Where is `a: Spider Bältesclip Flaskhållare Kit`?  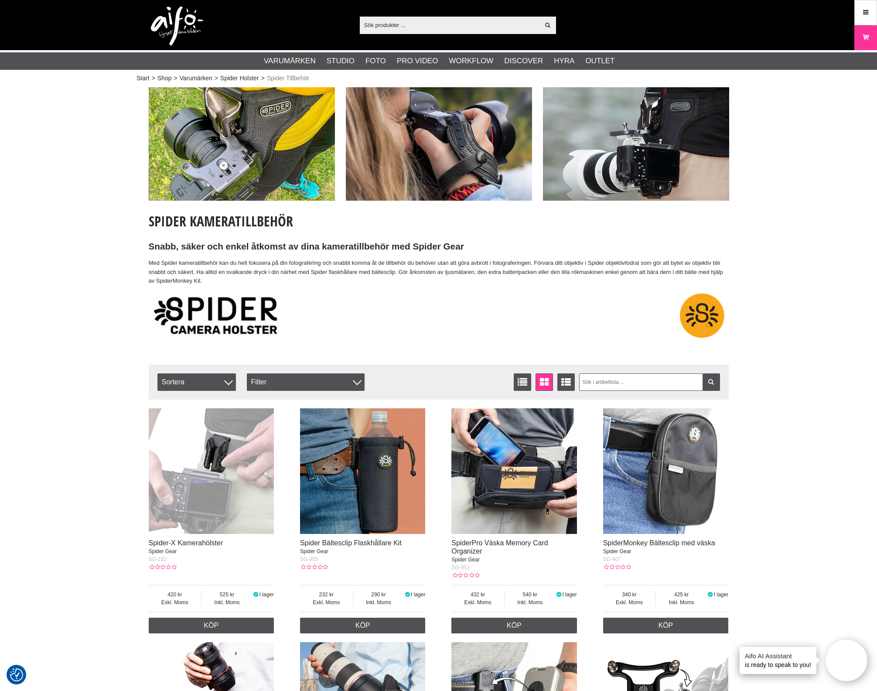
a: Spider Bältesclip Flaskhållare Kit is located at coordinates (351, 542).